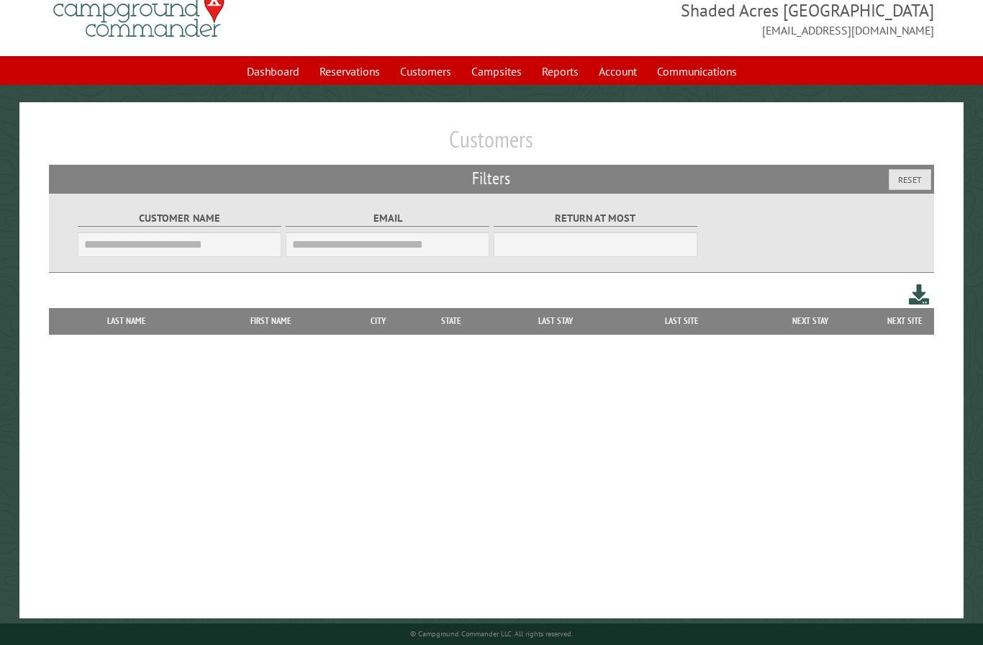  Describe the element at coordinates (905, 321) in the screenshot. I see `th: Next Site` at that location.